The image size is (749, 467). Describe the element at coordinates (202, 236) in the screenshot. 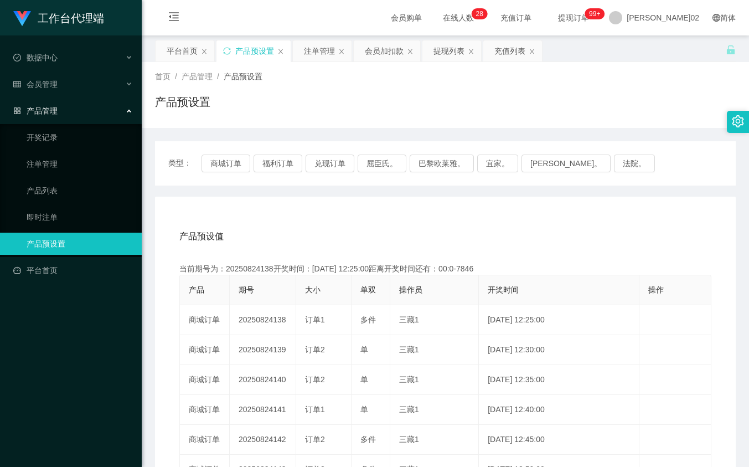

I see `span: 产品预设值` at that location.